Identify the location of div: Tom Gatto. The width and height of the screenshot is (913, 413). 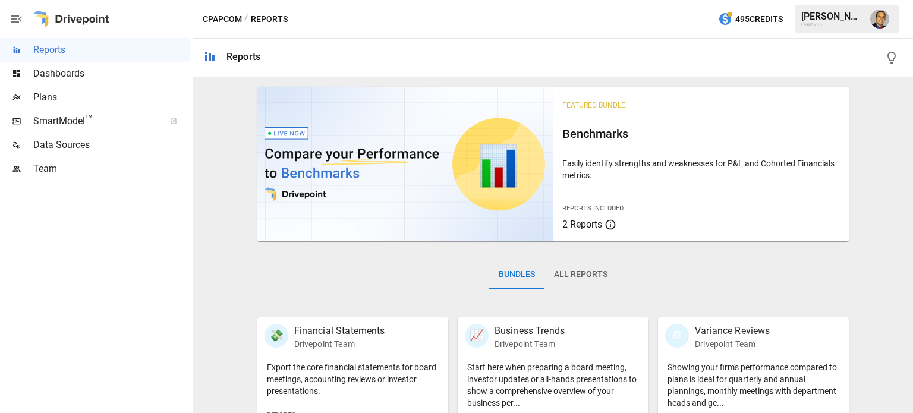
(880, 19).